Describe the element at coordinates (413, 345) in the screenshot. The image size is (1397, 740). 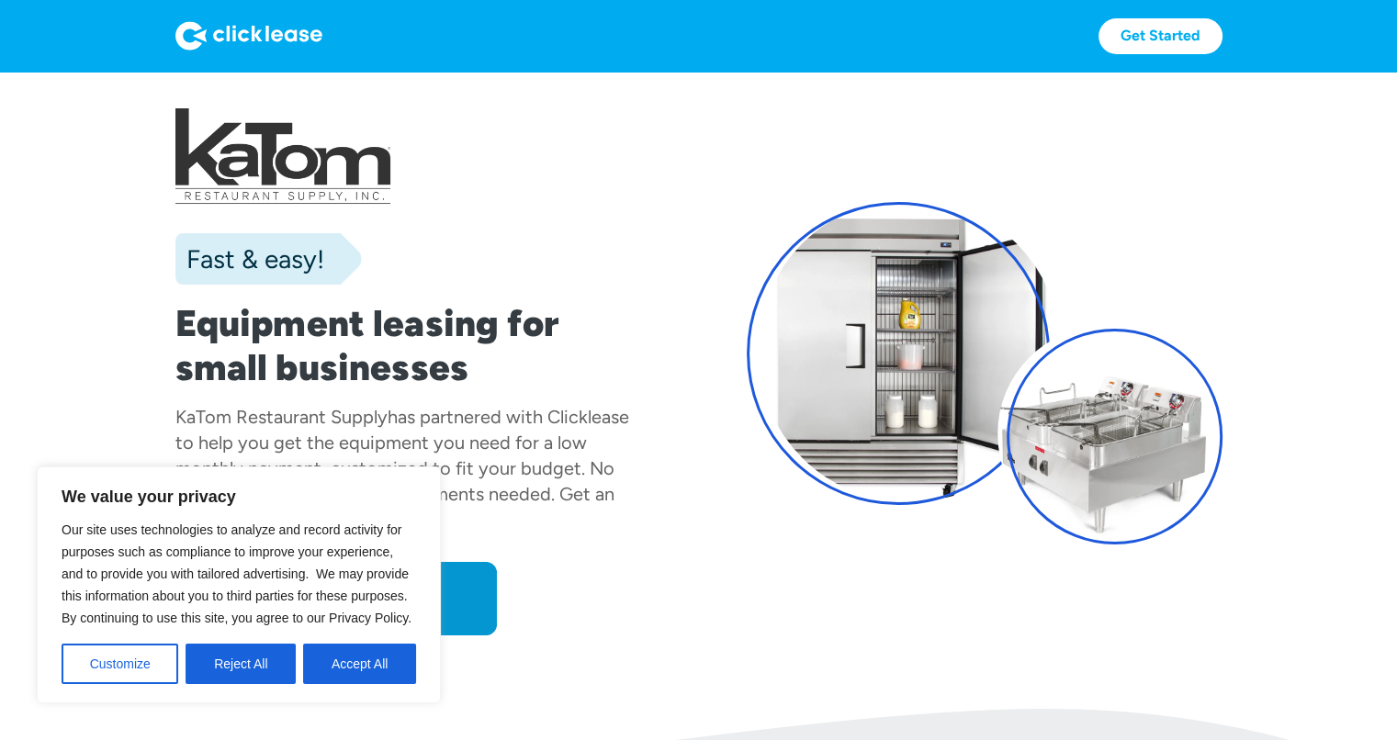
I see `h1: Equipment leasing for small businesses` at that location.